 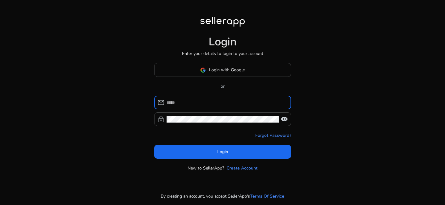 What do you see at coordinates (223, 53) in the screenshot?
I see `p: Enter your details to login to your account` at bounding box center [223, 53].